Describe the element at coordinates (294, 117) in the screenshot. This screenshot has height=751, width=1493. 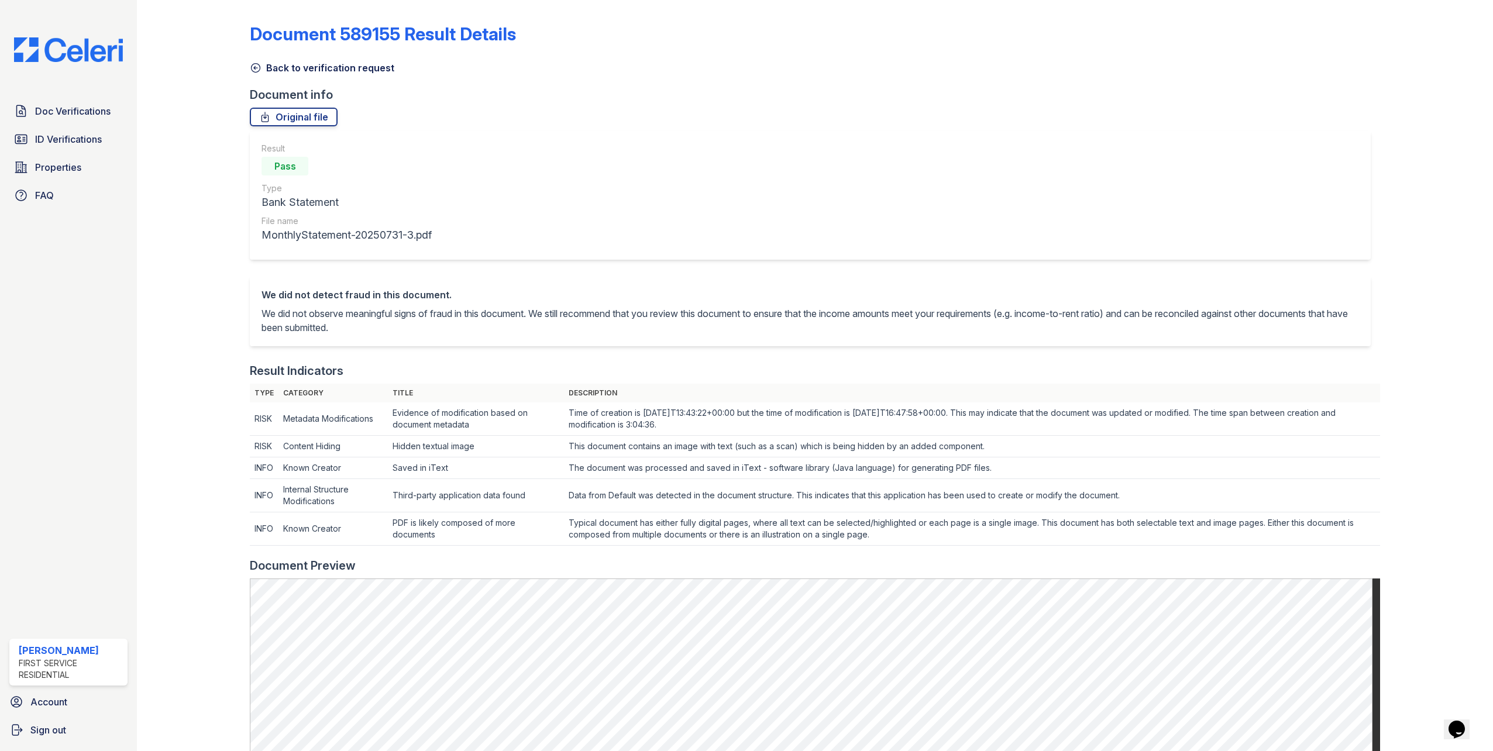
I see `a: Original file` at that location.